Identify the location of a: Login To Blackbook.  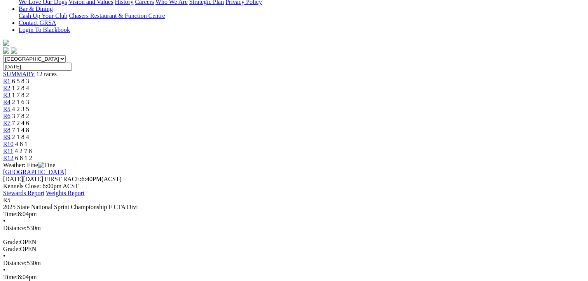
(44, 30).